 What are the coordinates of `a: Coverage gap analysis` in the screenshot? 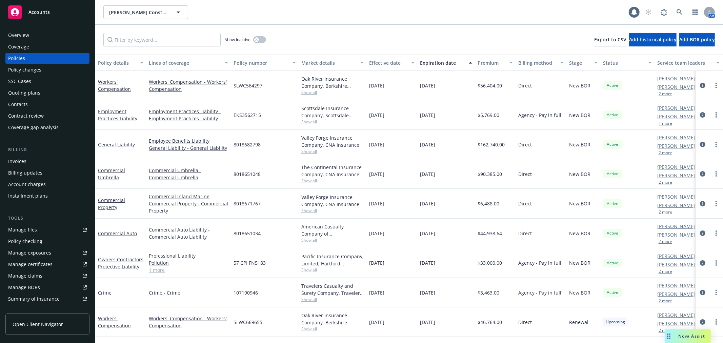 It's located at (47, 128).